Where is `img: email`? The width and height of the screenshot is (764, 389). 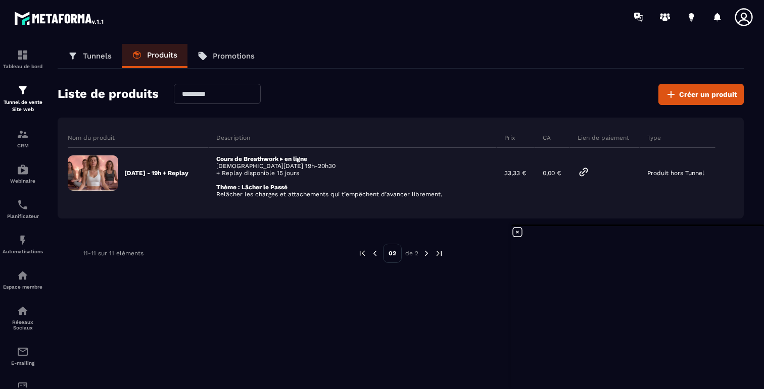
img: email is located at coordinates (23, 352).